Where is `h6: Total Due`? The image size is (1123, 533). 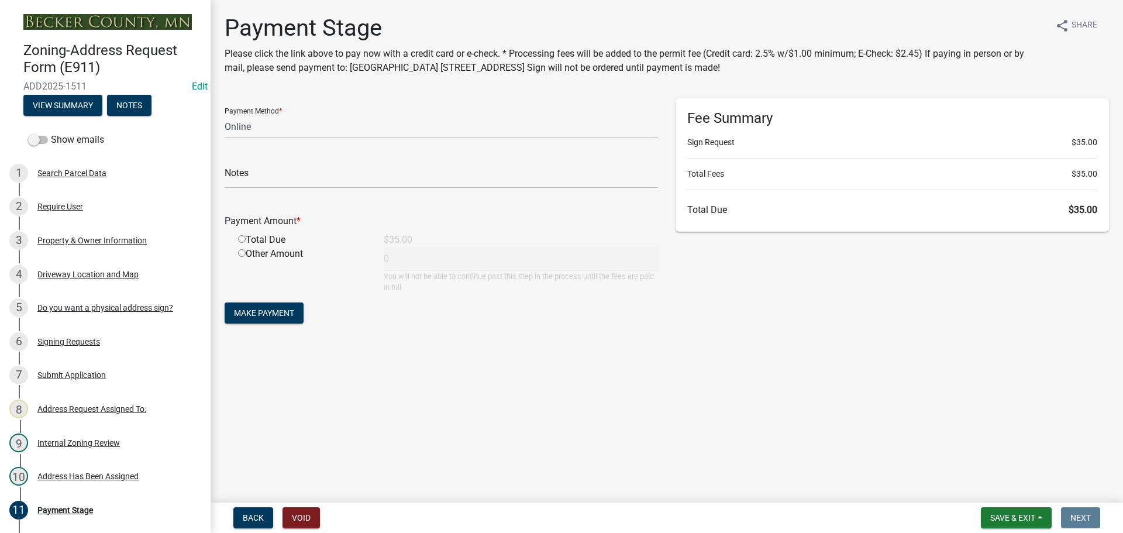 h6: Total Due is located at coordinates (892, 209).